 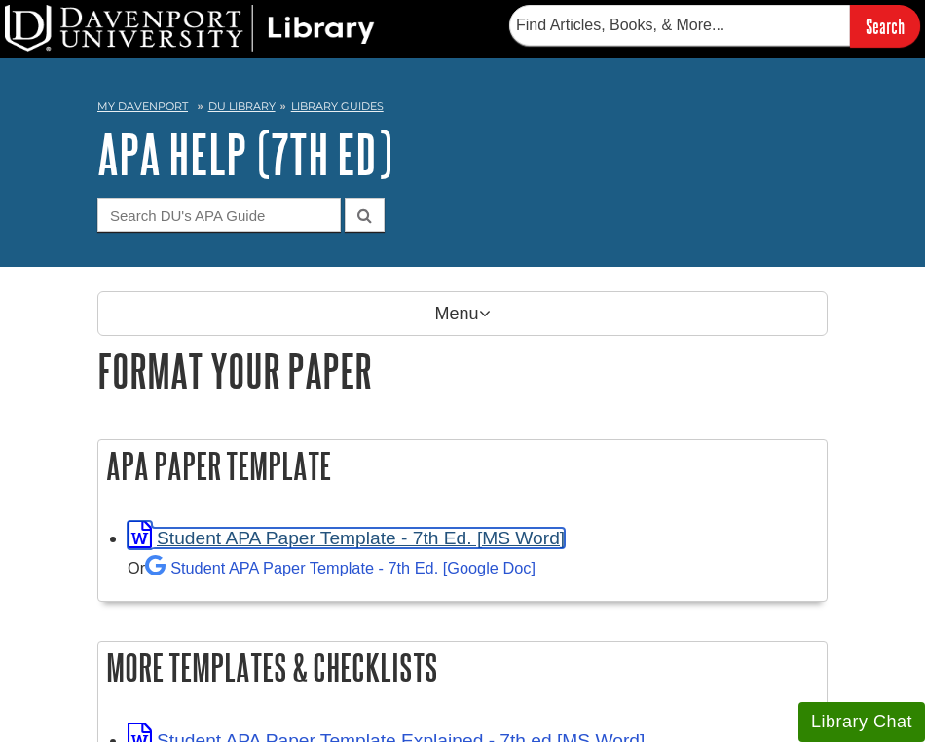 What do you see at coordinates (462, 109) in the screenshot?
I see `nav: breadcrumb` at bounding box center [462, 109].